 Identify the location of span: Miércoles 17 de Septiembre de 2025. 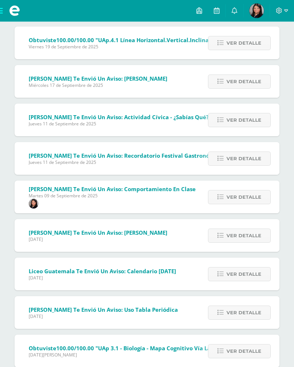
(98, 85).